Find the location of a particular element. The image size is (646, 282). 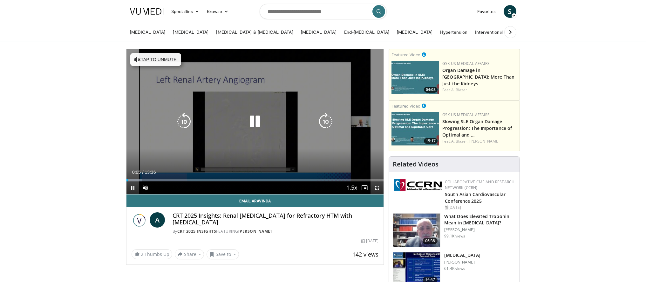

div: By FEATURING is located at coordinates (276, 231).